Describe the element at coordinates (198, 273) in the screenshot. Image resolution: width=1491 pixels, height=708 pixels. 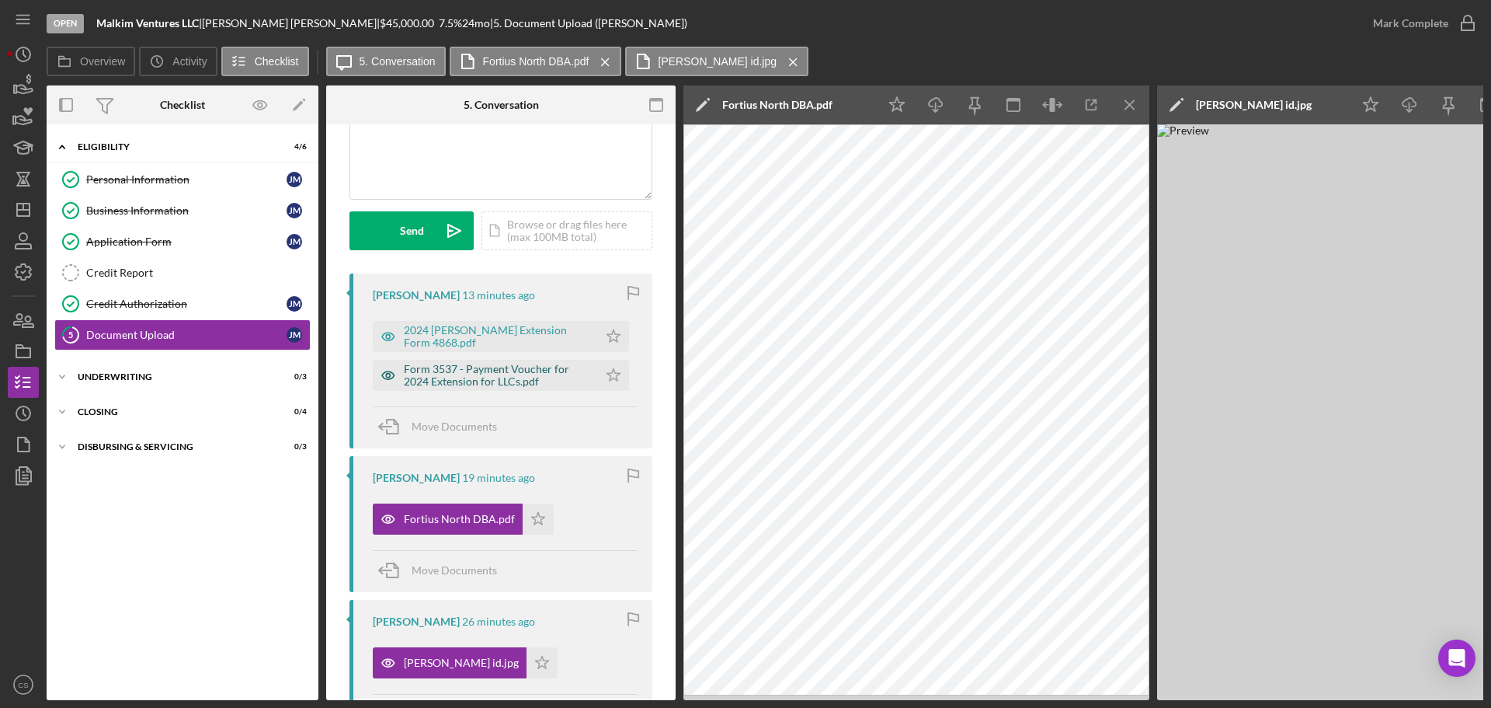
I see `div: Credit Report` at that location.